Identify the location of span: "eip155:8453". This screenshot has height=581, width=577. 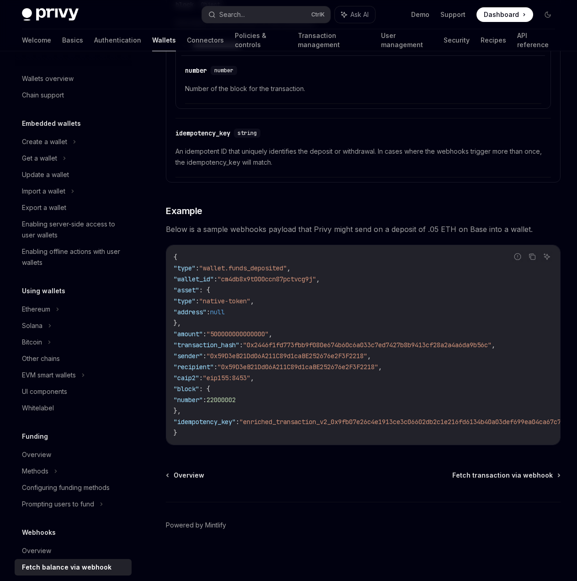
(227, 378).